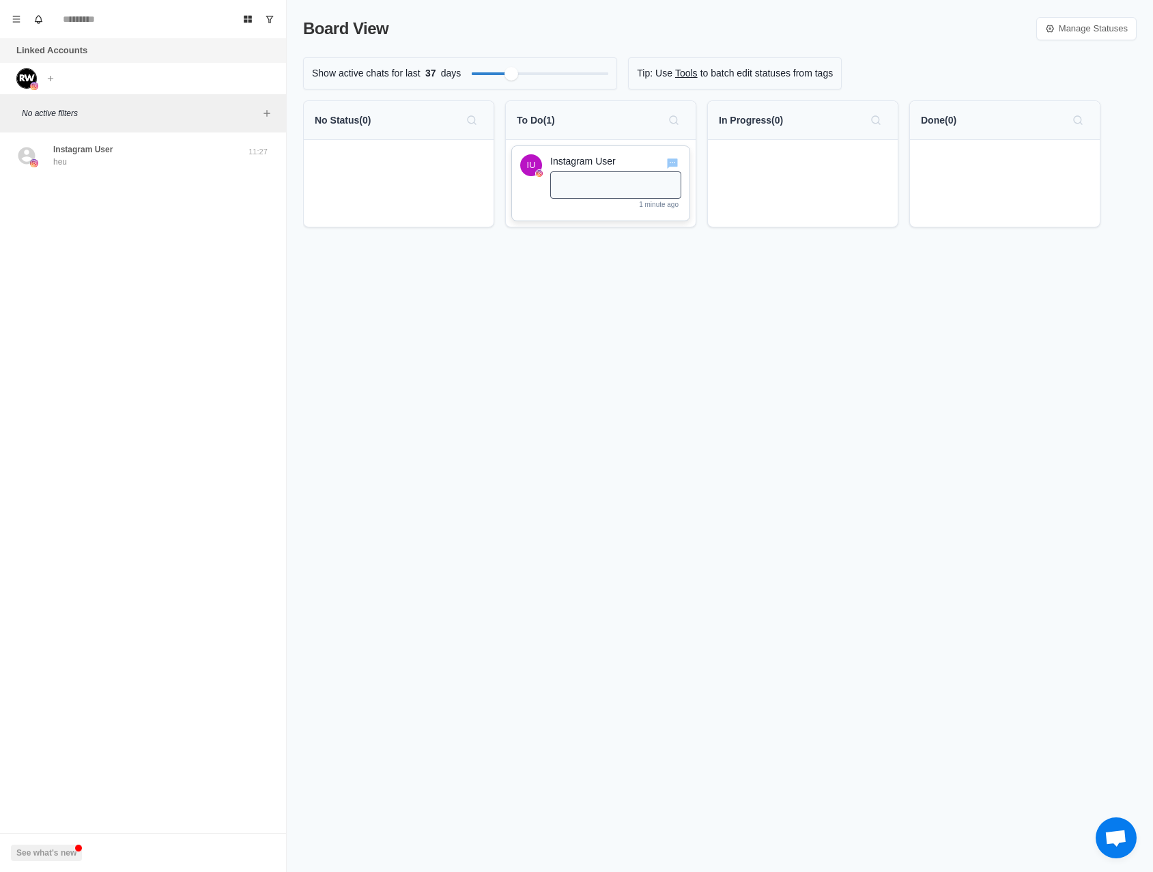  What do you see at coordinates (659, 204) in the screenshot?
I see `p: 1 minute ago` at bounding box center [659, 204].